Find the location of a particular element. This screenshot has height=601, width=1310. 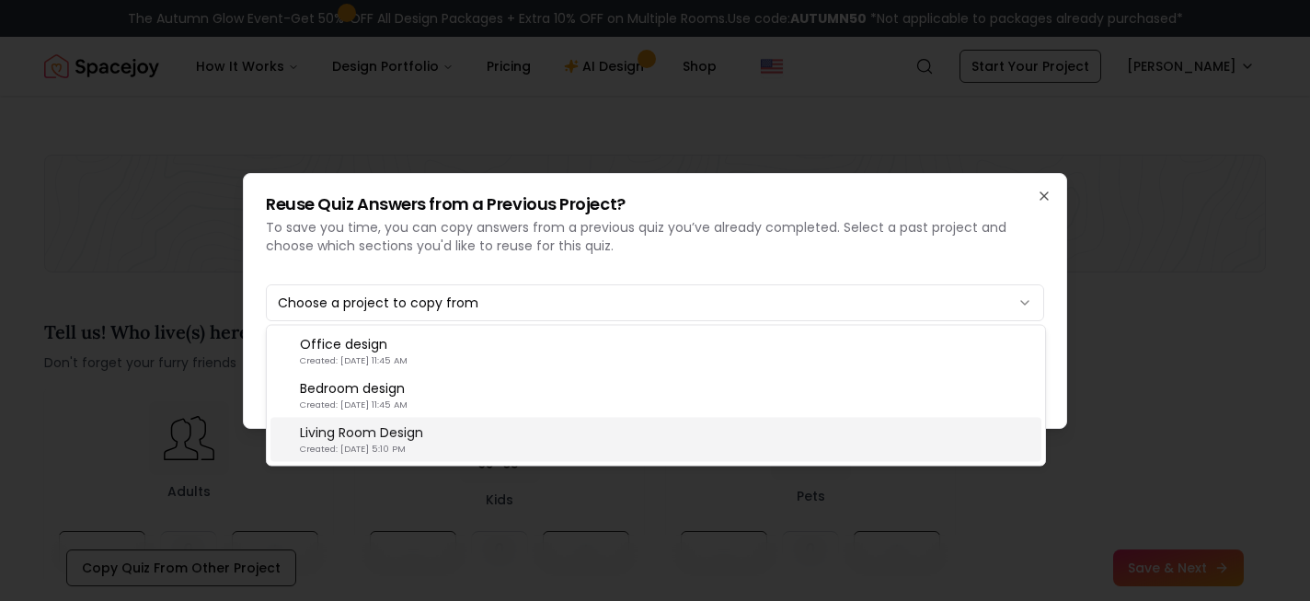

span: Office design is located at coordinates (353, 351).